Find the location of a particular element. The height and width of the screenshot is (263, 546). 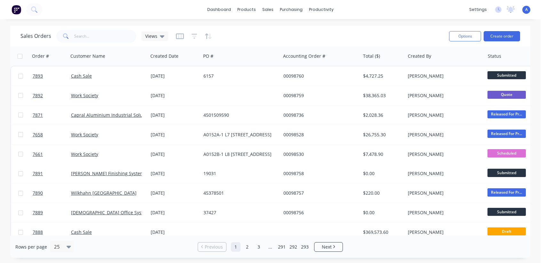

span: 7888 is located at coordinates (38, 232).